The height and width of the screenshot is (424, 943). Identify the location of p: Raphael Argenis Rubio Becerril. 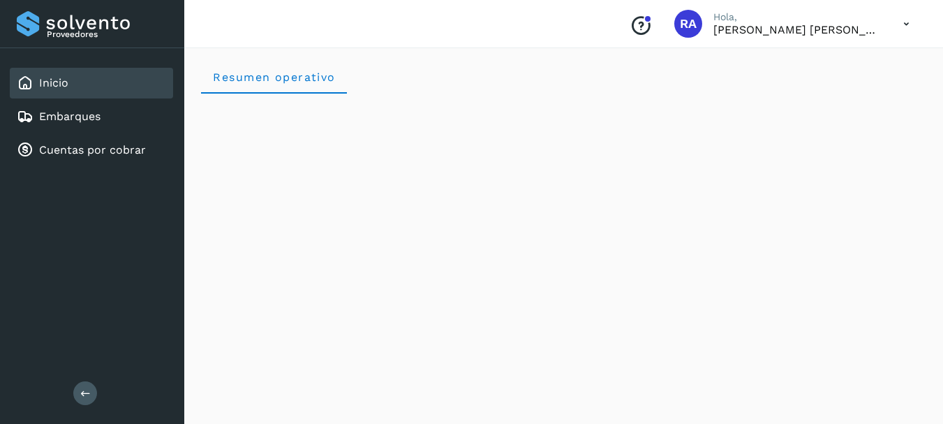
(797, 29).